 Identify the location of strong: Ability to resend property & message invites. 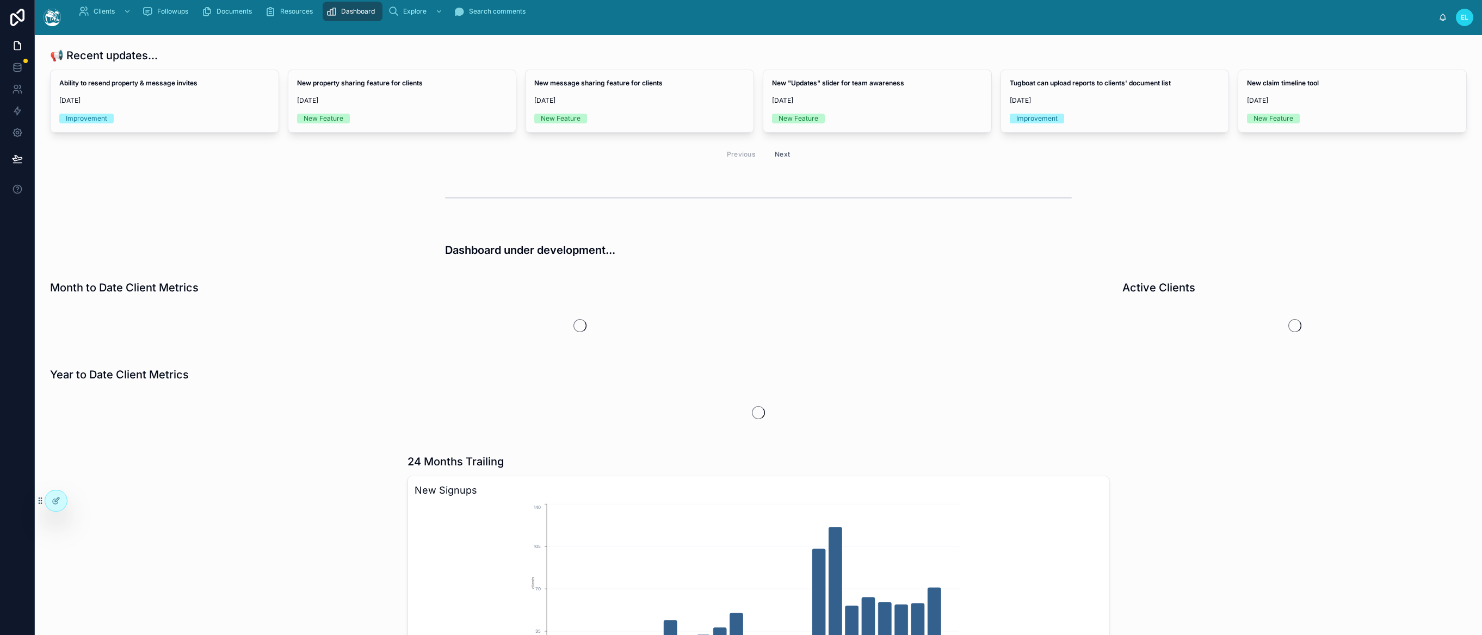
(128, 83).